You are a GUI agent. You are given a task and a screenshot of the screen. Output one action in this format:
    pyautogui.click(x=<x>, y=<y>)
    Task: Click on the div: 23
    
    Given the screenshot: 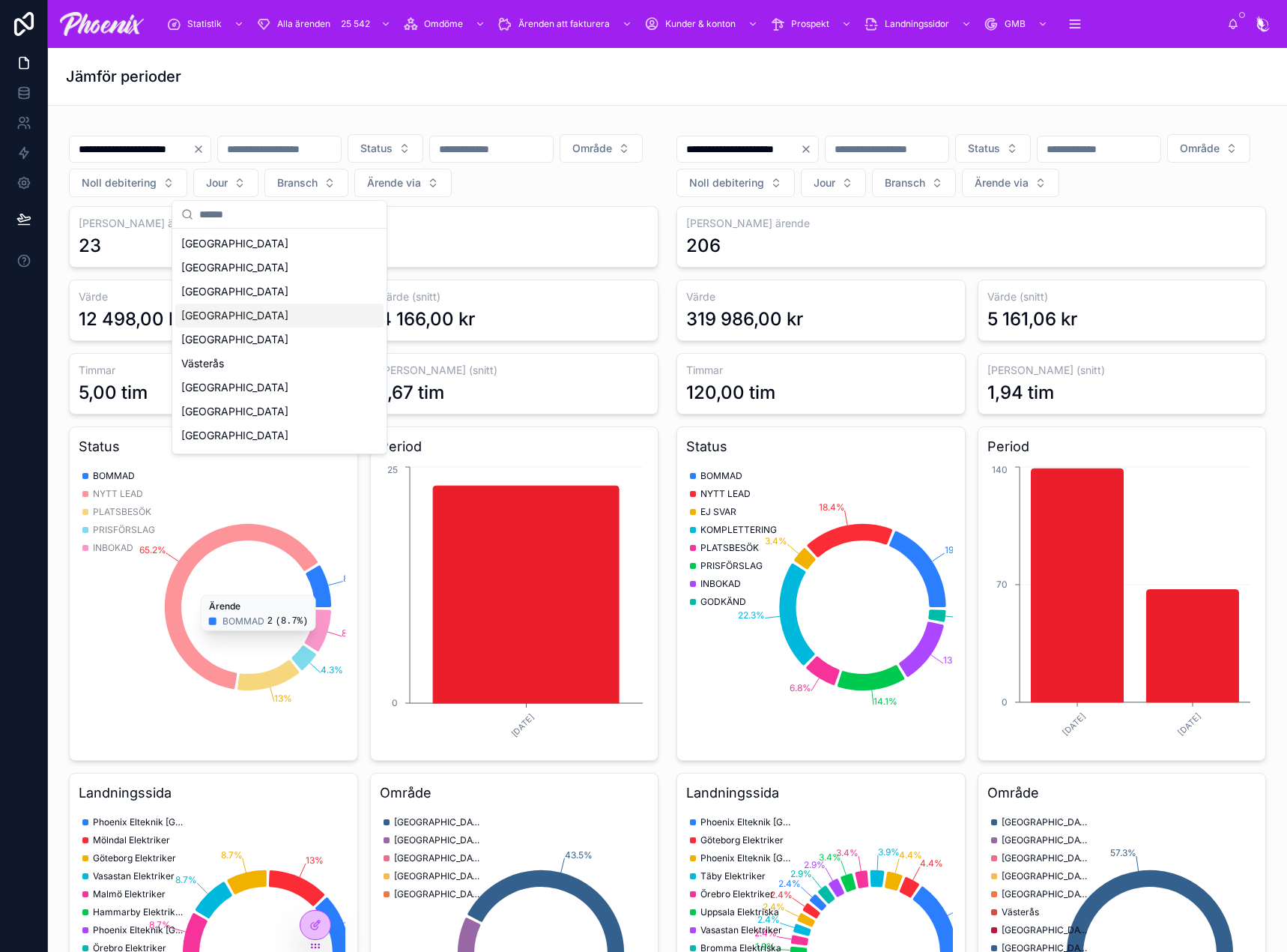 What is the action you would take?
    pyautogui.click(x=89, y=246)
    